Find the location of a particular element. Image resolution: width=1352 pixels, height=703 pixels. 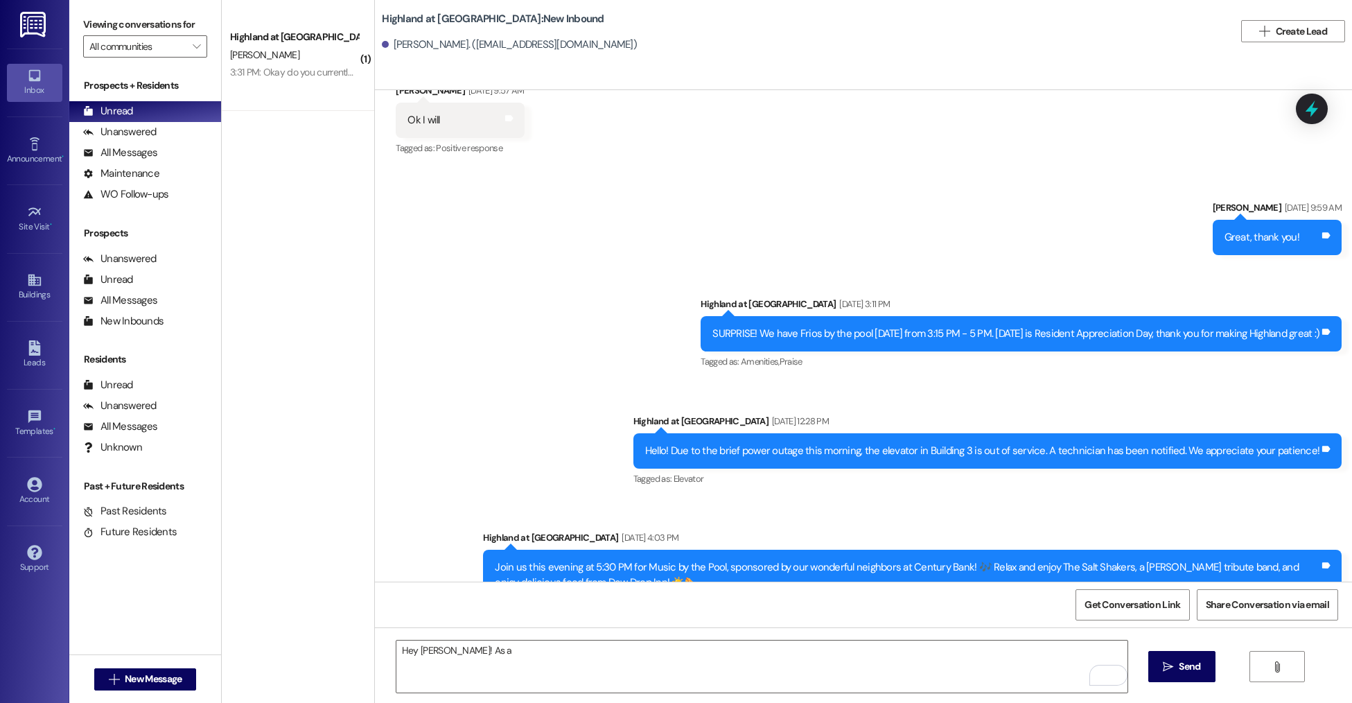

span: Send is located at coordinates (1189, 666).